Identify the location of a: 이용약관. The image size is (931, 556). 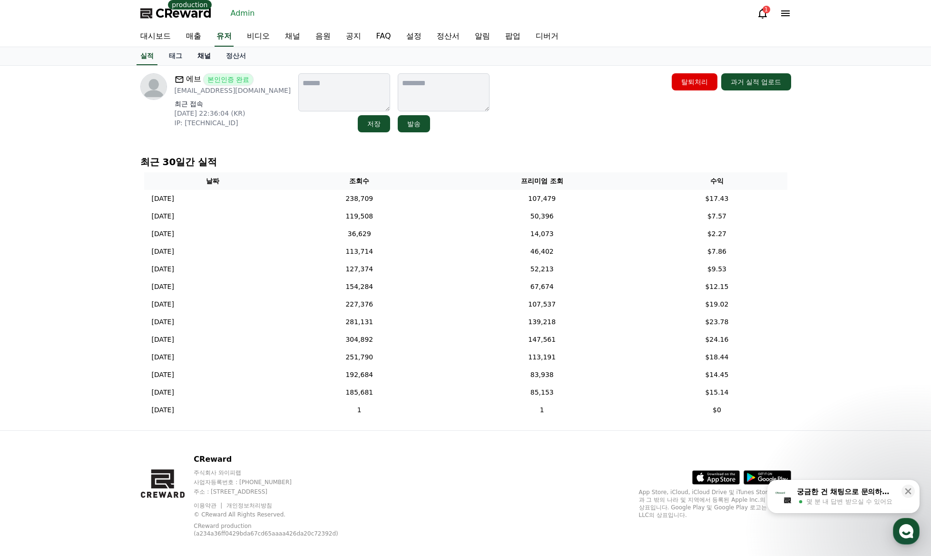
(208, 505).